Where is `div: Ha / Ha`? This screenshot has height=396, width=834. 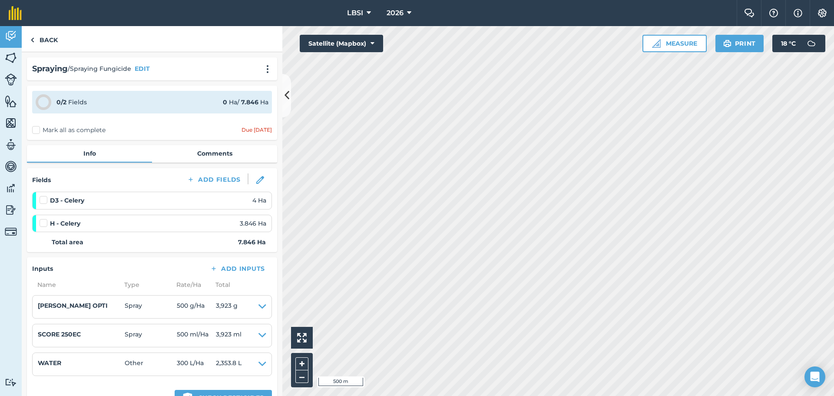
div: Ha / Ha is located at coordinates (245, 102).